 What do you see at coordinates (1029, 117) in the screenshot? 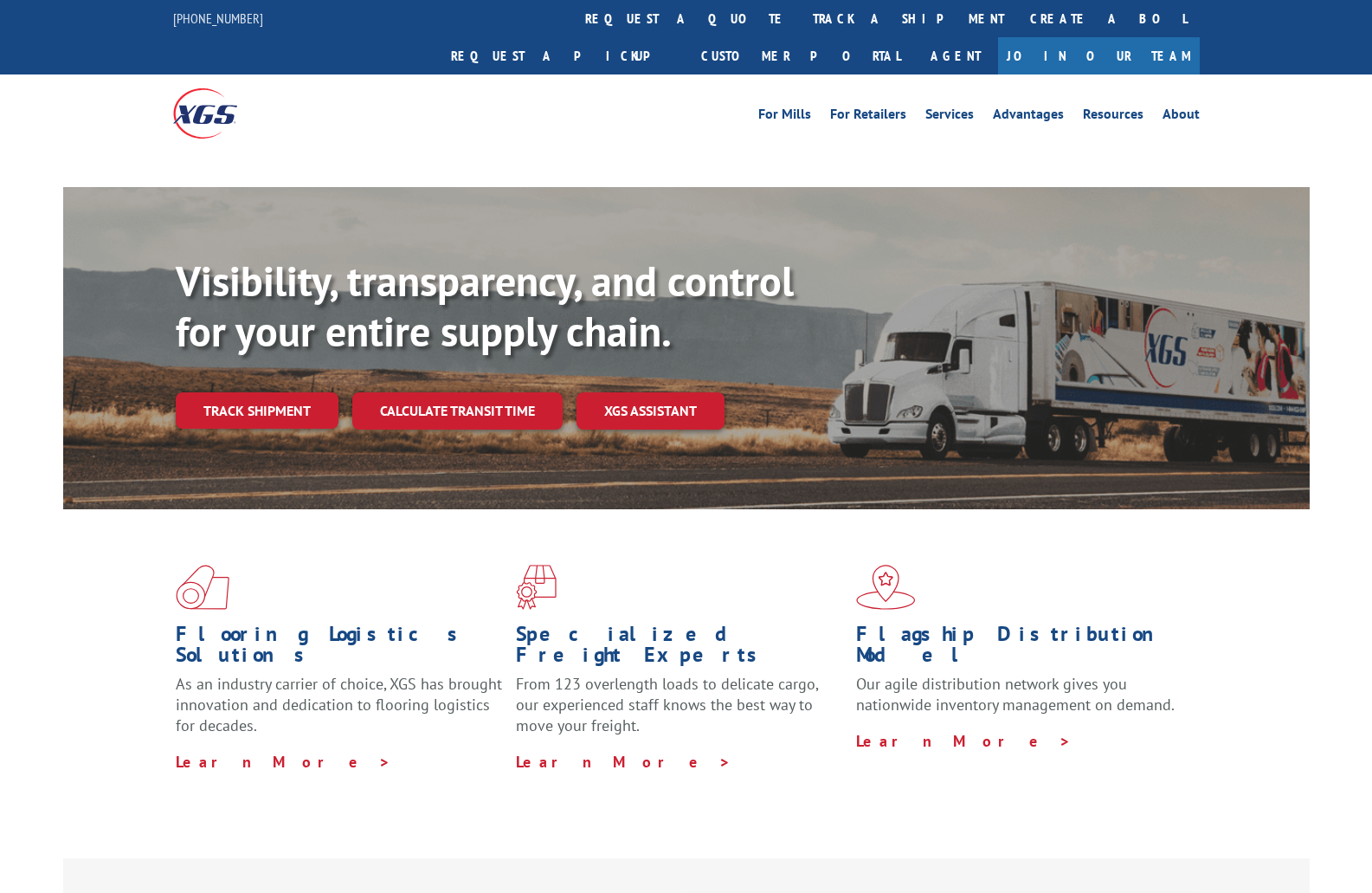
I see `a: Advantages` at bounding box center [1029, 117].